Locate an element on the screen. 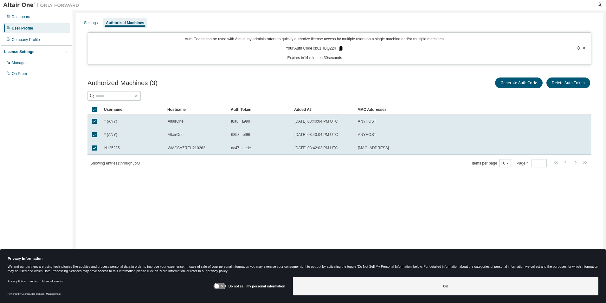 Image resolution: width=606 pixels, height=303 pixels. span: Page n. is located at coordinates (532, 163).